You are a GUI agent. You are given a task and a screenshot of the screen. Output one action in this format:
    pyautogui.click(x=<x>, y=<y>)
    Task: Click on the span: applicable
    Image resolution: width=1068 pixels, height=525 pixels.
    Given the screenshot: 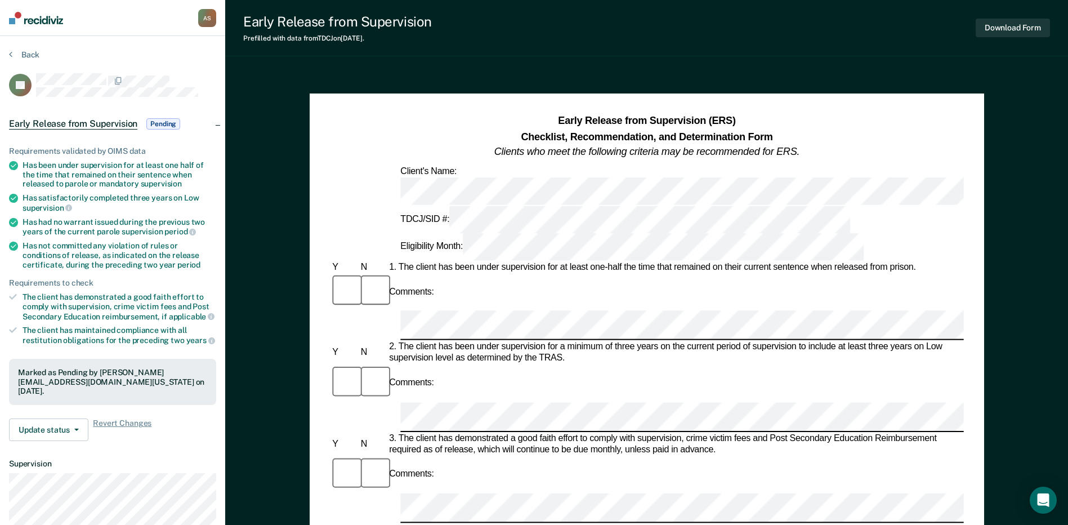 What is the action you would take?
    pyautogui.click(x=191, y=316)
    